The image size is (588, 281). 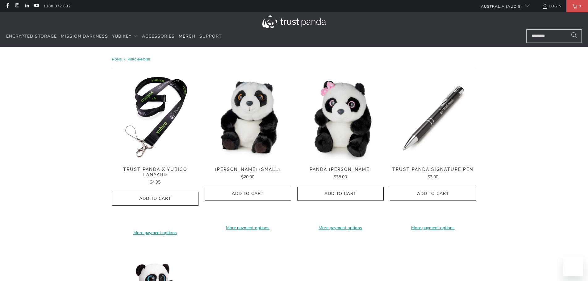 I want to click on a: Trust Panda x Yubico Lanyard $4.95, so click(x=155, y=176).